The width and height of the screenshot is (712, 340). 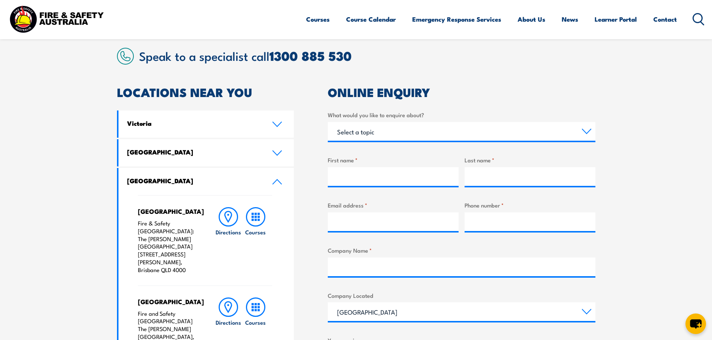 What do you see at coordinates (228, 241) in the screenshot?
I see `a: Directions` at bounding box center [228, 241].